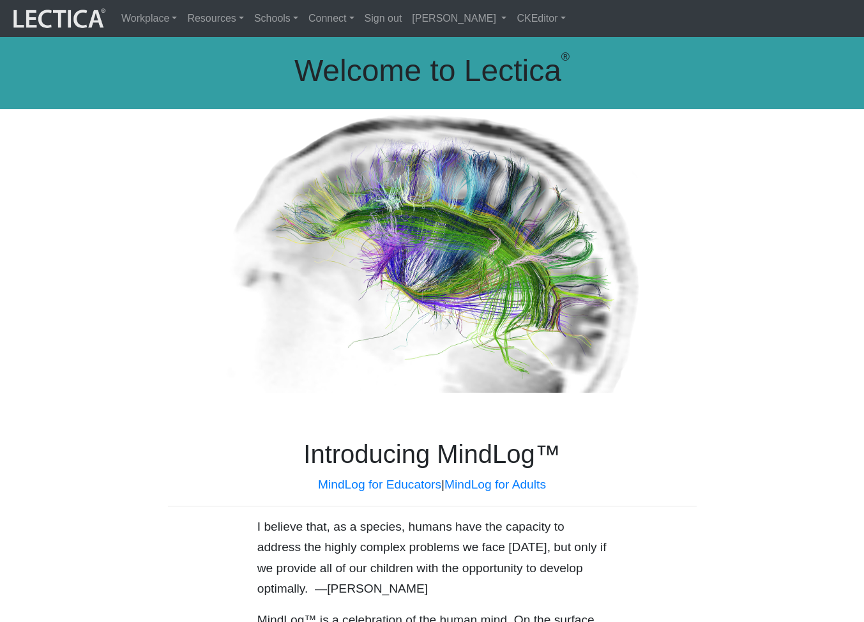 This screenshot has height=622, width=864. What do you see at coordinates (541, 19) in the screenshot?
I see `a: CKEditor` at bounding box center [541, 19].